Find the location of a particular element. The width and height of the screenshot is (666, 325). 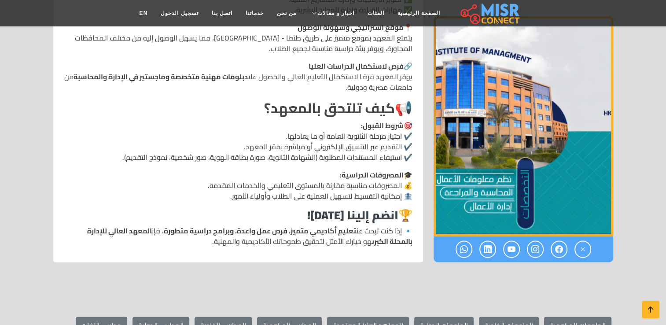

img: المعهد العالي للإدارة بالمحلة الكبرى is located at coordinates (524, 126).